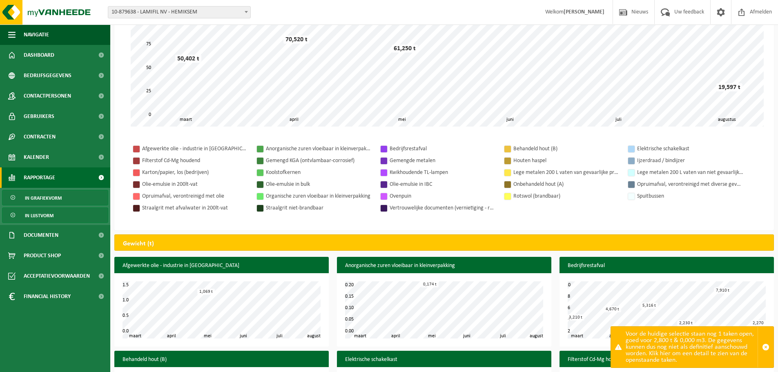  I want to click on div: 7,910 t, so click(722, 290).